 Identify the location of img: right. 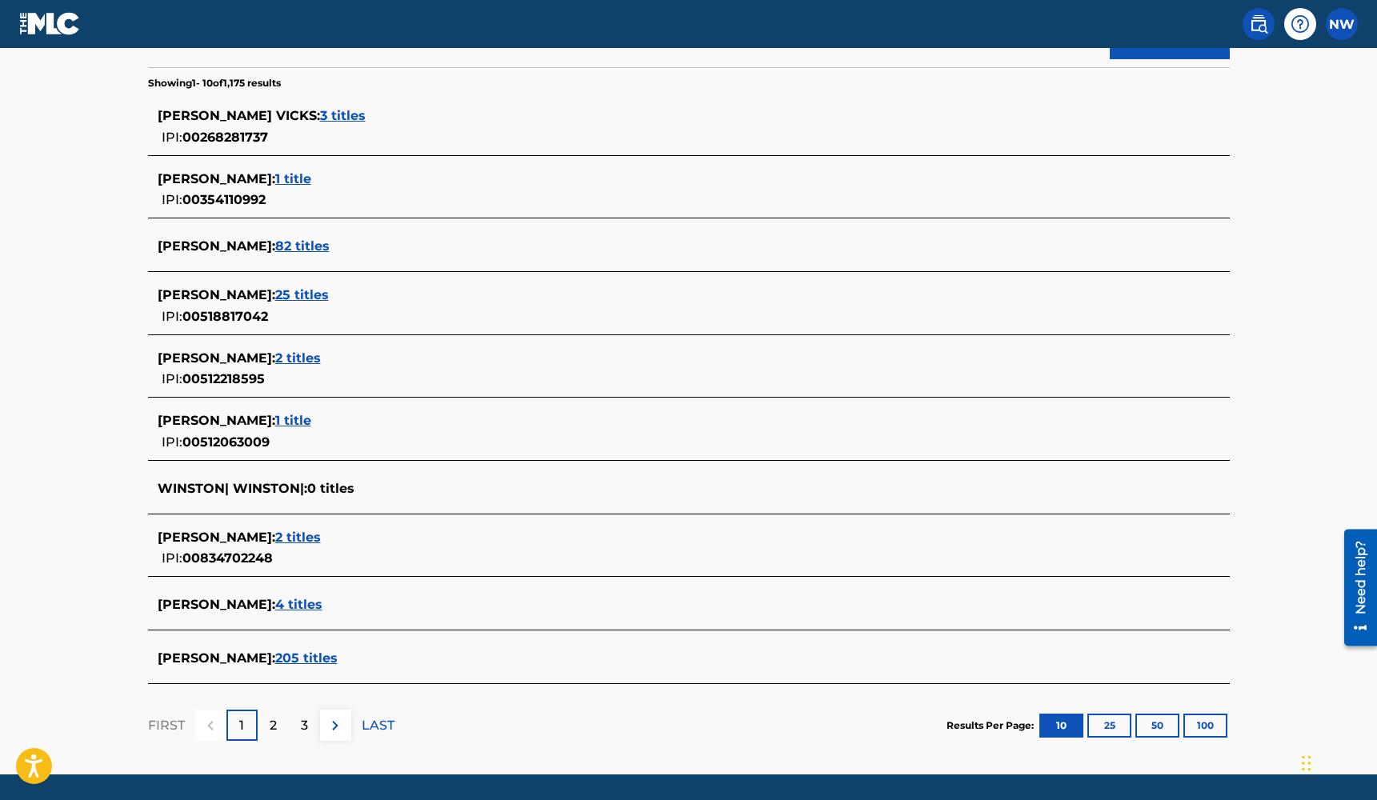
(335, 726).